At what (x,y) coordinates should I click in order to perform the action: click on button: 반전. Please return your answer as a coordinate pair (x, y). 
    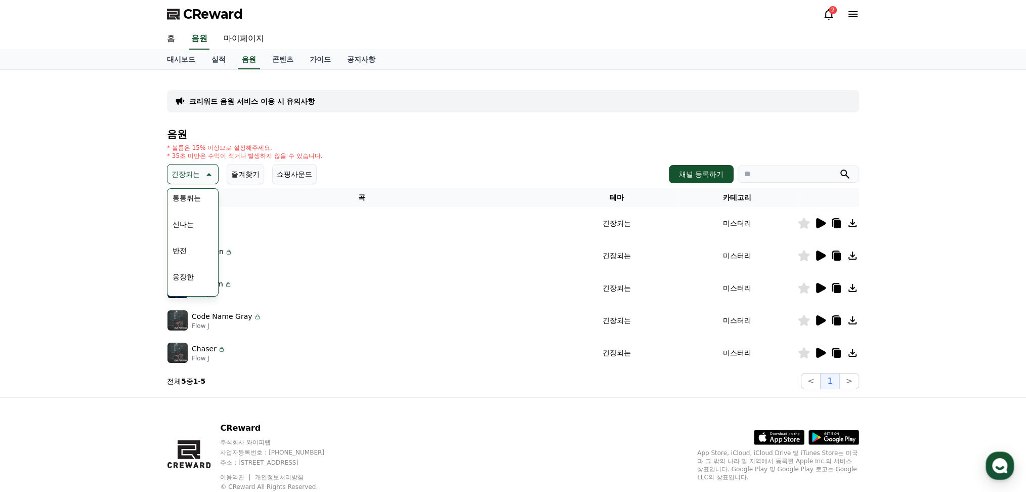
    Looking at the image, I should click on (180, 250).